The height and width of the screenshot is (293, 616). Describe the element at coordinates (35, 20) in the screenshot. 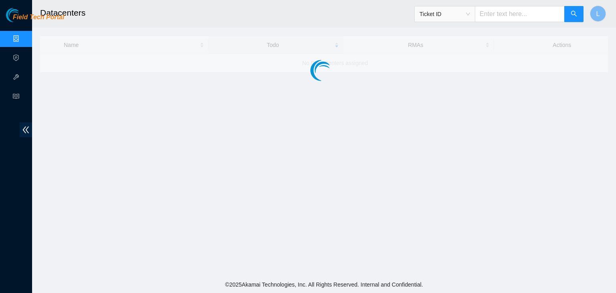

I see `a: Akamai TechnologiesField Tech Portal` at that location.